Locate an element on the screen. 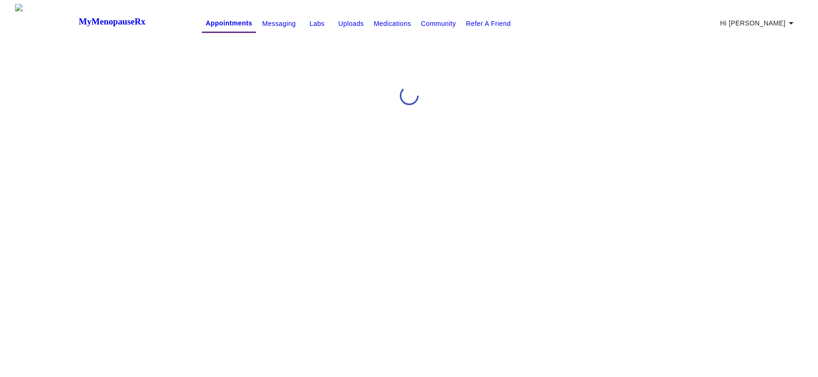 This screenshot has width=818, height=377. a: MyMenopauseRx is located at coordinates (131, 21).